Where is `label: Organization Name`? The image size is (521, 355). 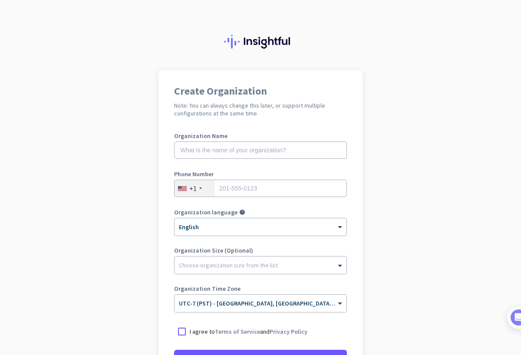
label: Organization Name is located at coordinates (261, 136).